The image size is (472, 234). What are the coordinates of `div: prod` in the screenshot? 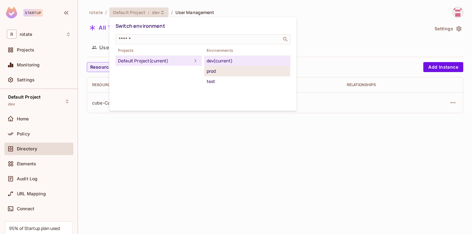 It's located at (247, 71).